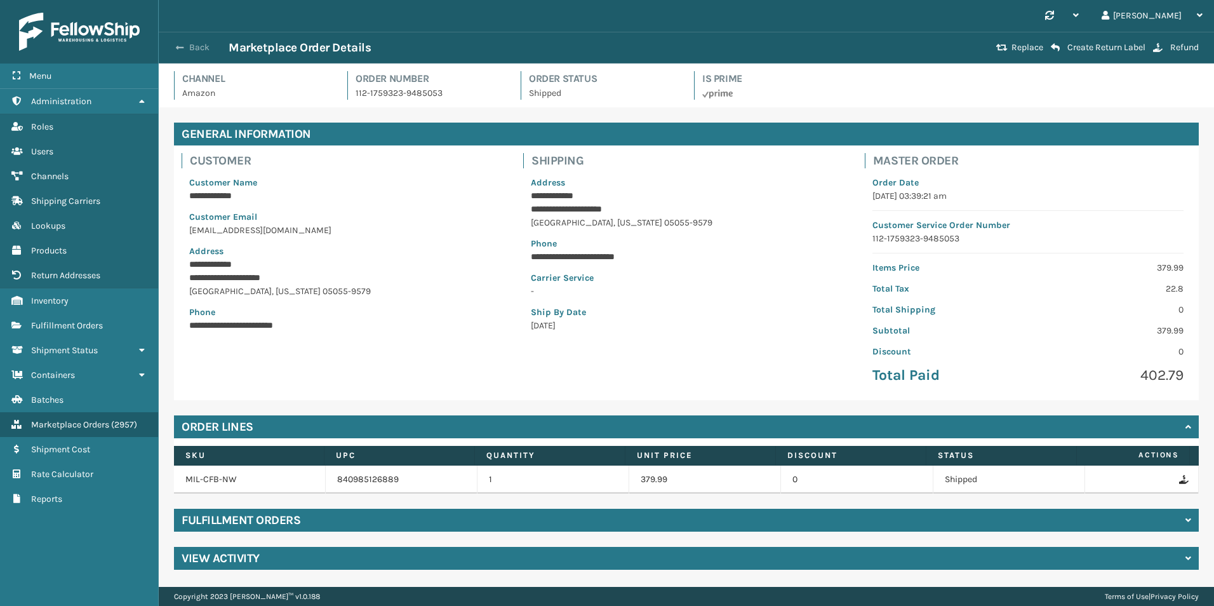  What do you see at coordinates (241, 520) in the screenshot?
I see `h4: Fulfillment Orders` at bounding box center [241, 520].